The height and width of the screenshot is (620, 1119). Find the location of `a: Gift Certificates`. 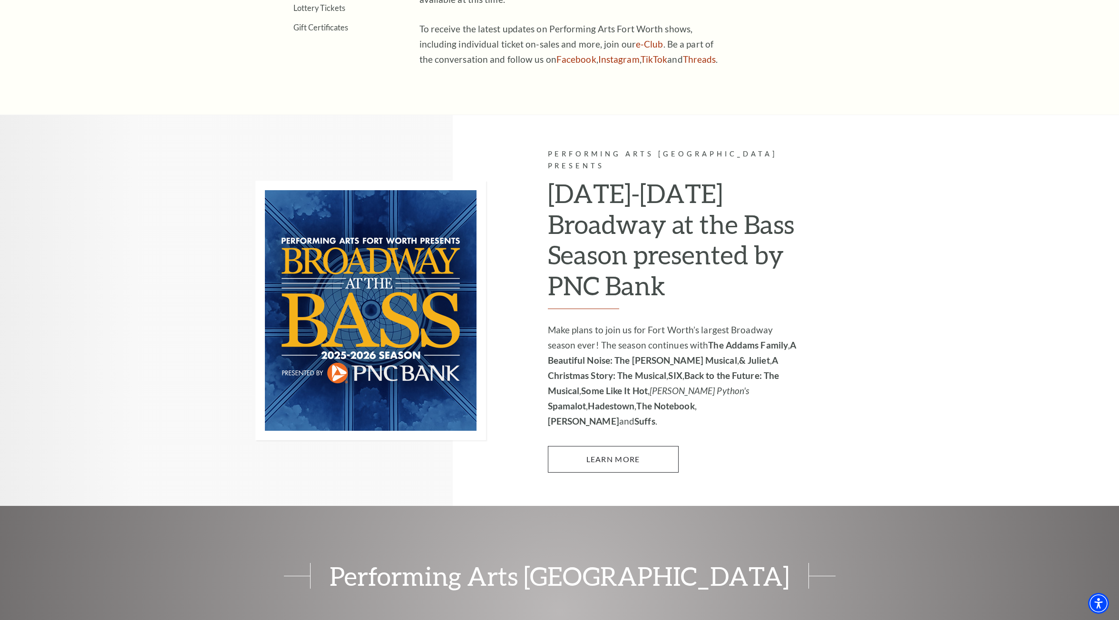

a: Gift Certificates is located at coordinates (321, 27).